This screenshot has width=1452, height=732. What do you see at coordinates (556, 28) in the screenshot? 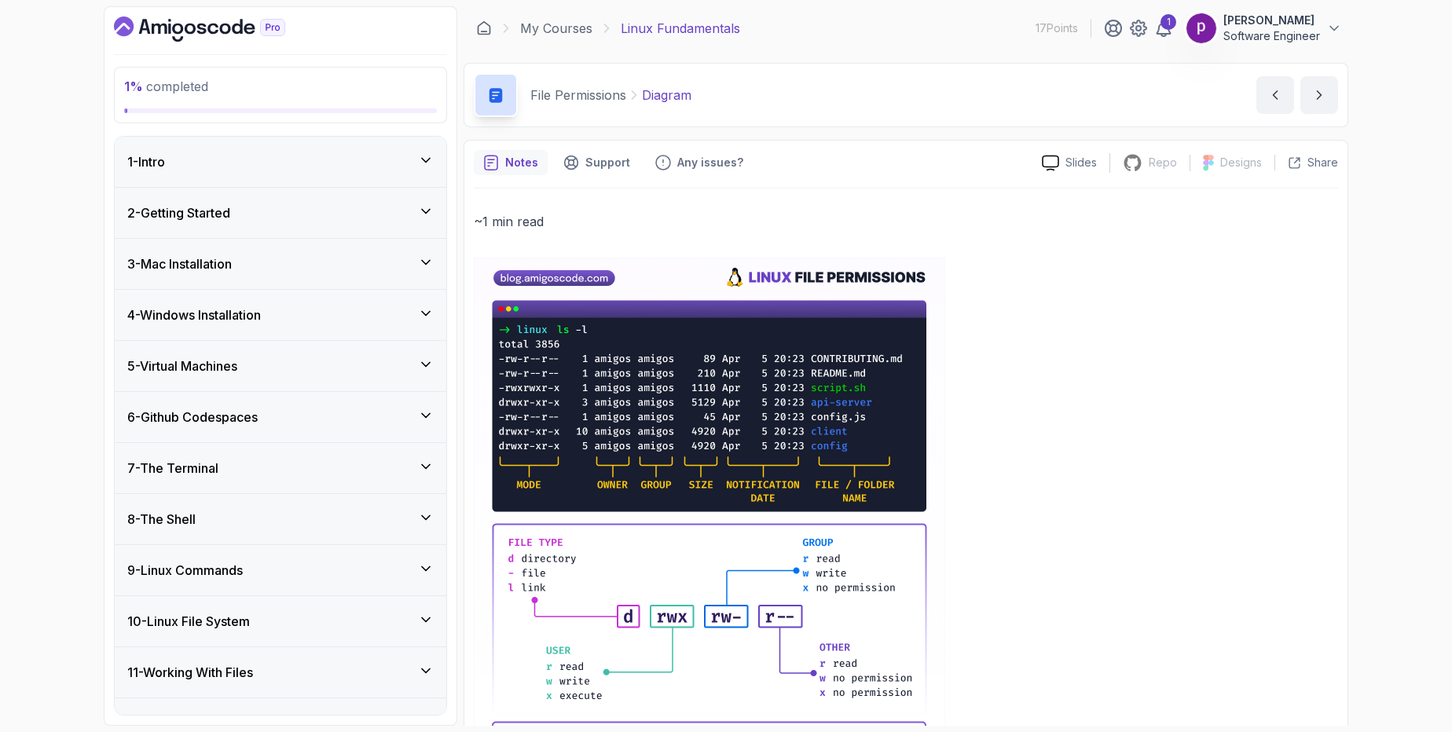
I see `a: My Courses` at bounding box center [556, 28].